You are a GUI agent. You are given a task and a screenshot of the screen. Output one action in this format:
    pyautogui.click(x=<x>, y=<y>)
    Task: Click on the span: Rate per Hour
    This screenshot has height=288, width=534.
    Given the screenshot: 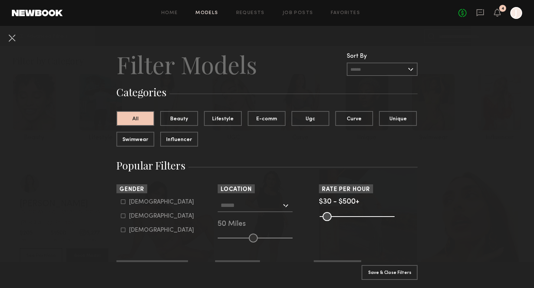 What is the action you would take?
    pyautogui.click(x=346, y=190)
    